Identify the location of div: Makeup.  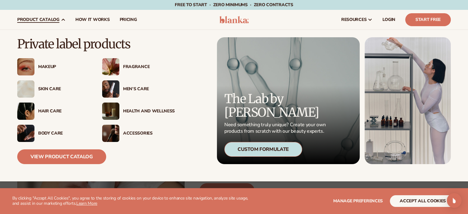
(64, 67).